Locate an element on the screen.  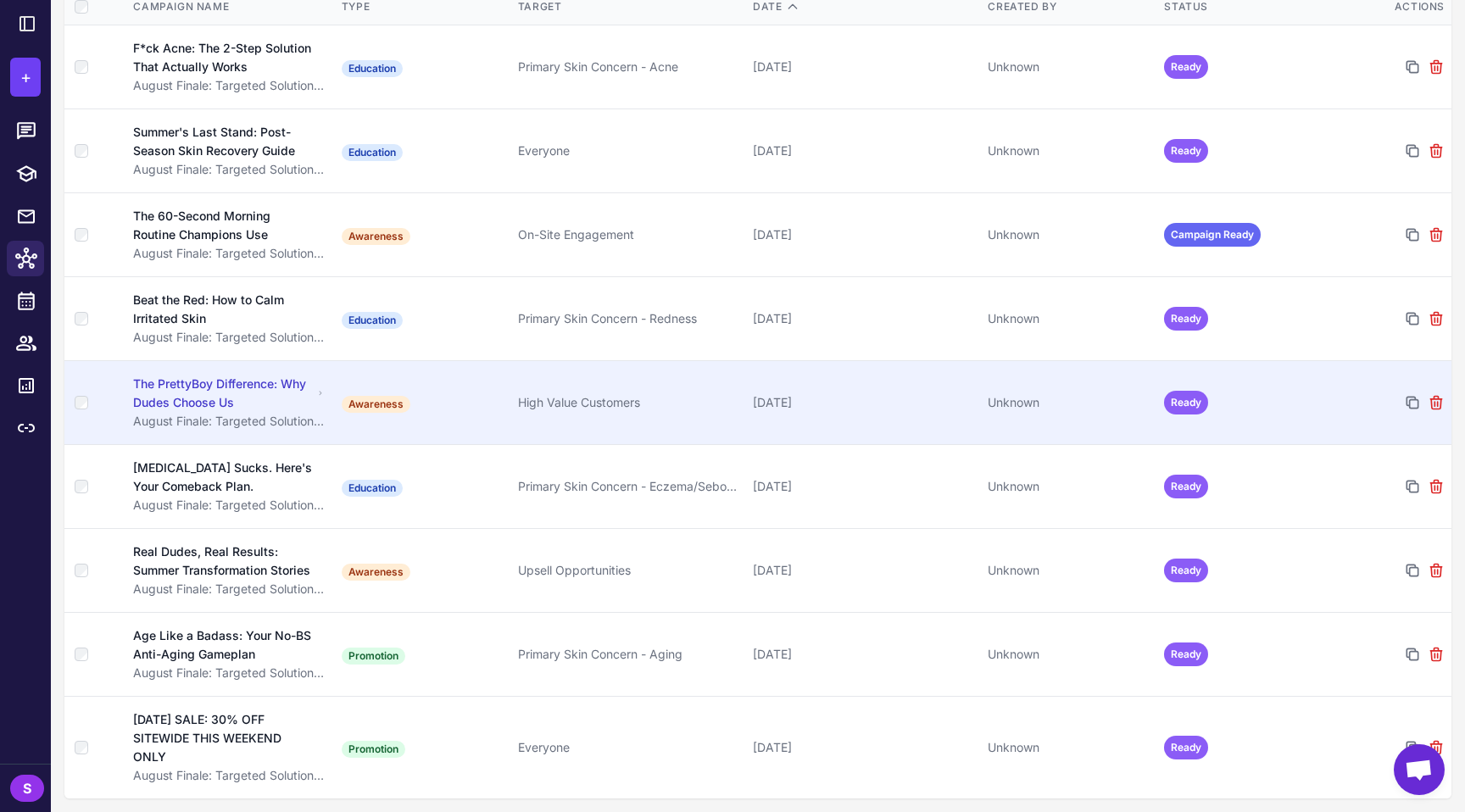
div: Upsell Opportunities is located at coordinates (628, 571).